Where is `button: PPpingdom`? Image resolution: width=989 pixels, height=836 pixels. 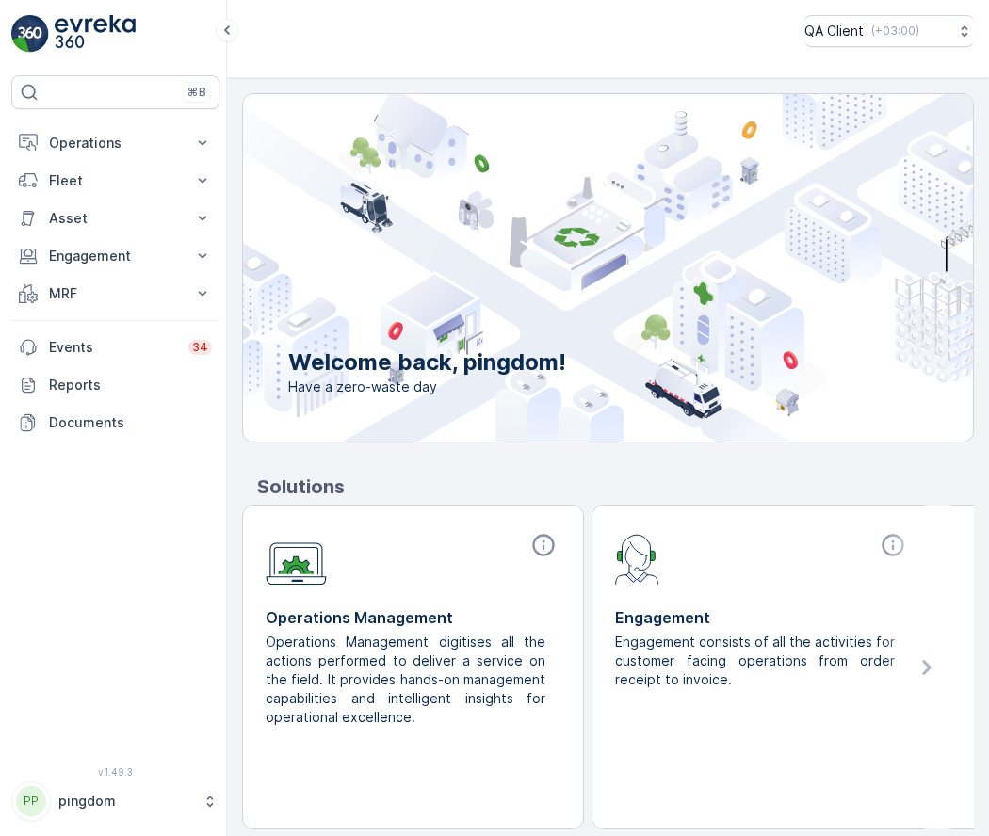 button: PPpingdom is located at coordinates (115, 801).